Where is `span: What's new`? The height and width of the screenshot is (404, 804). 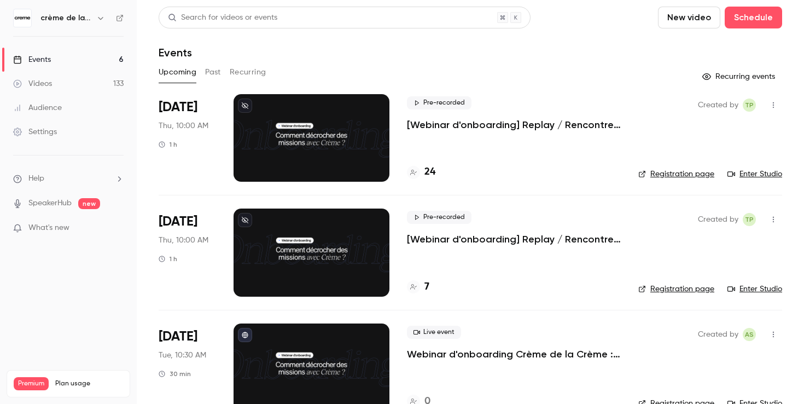
span: What's new is located at coordinates (49, 228).